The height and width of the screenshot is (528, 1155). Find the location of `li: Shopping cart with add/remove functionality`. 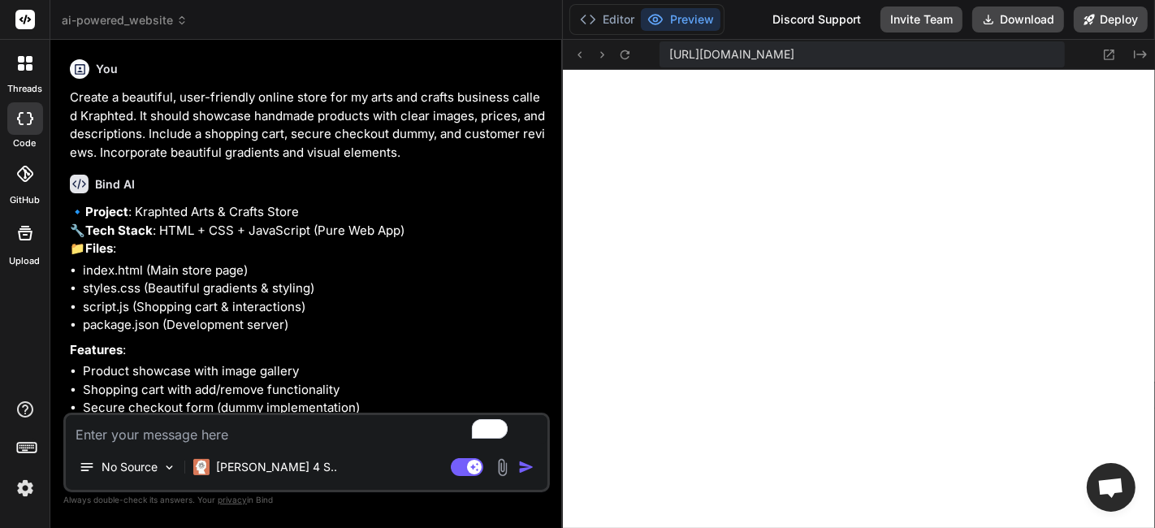

li: Shopping cart with add/remove functionality is located at coordinates (314, 390).